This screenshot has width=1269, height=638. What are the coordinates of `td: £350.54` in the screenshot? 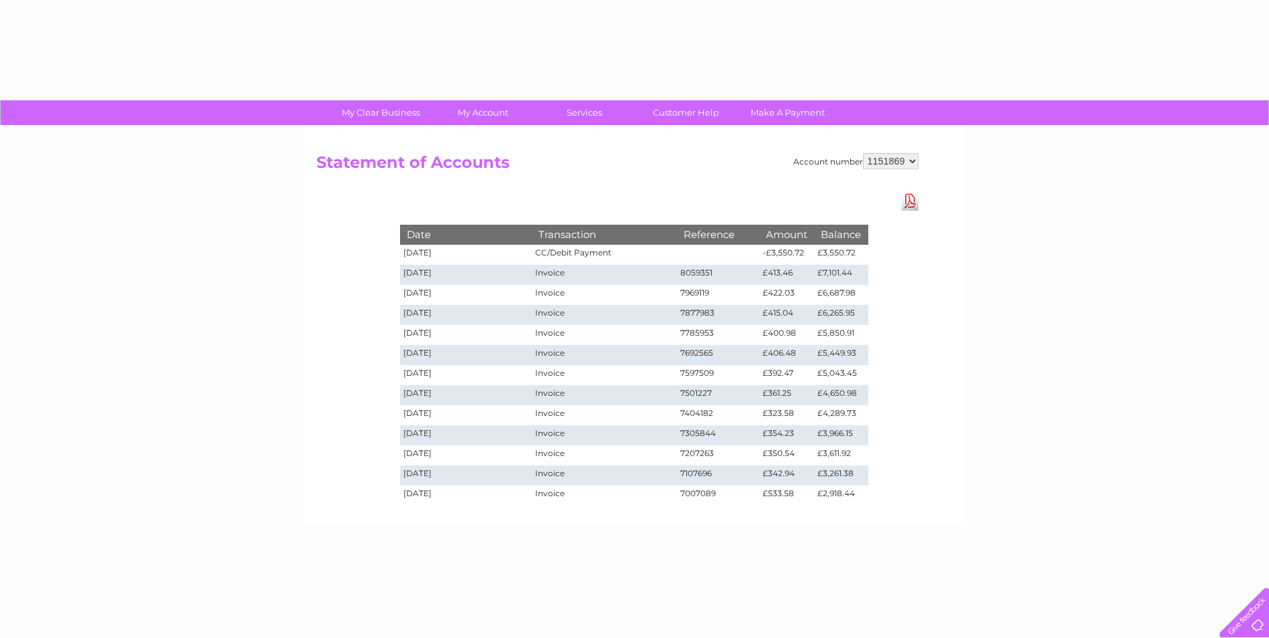 It's located at (786, 455).